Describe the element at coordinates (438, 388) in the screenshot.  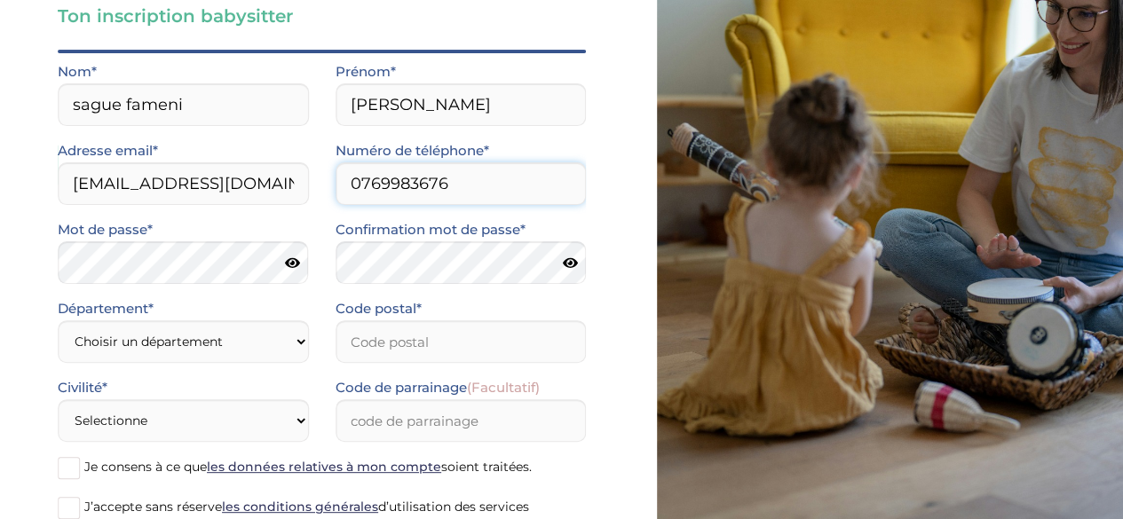
I see `label: Code de parrainage` at that location.